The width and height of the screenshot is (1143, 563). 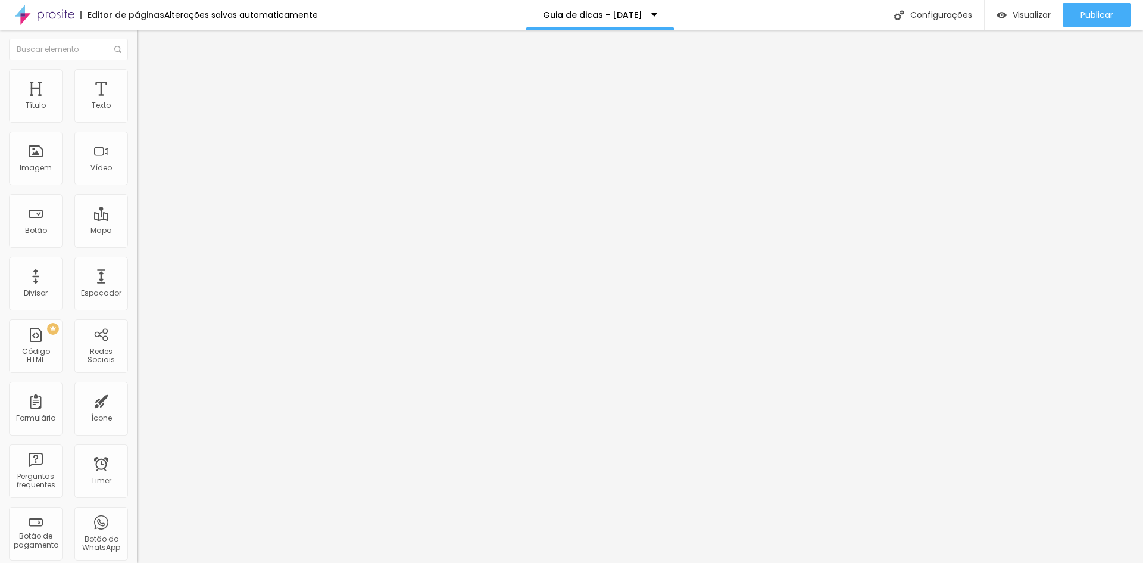 I want to click on div: Mapa, so click(x=101, y=230).